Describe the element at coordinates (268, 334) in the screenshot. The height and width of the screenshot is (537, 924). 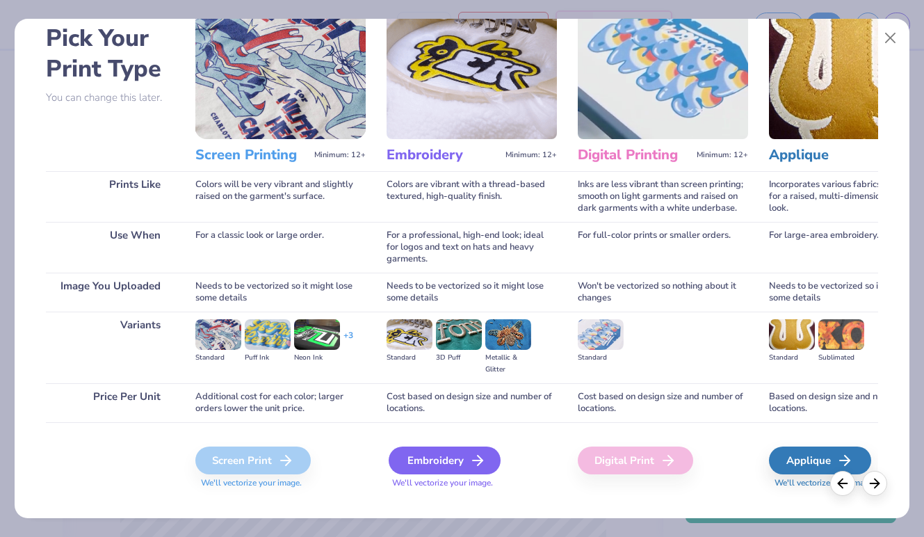
I see `img: Puff Ink` at that location.